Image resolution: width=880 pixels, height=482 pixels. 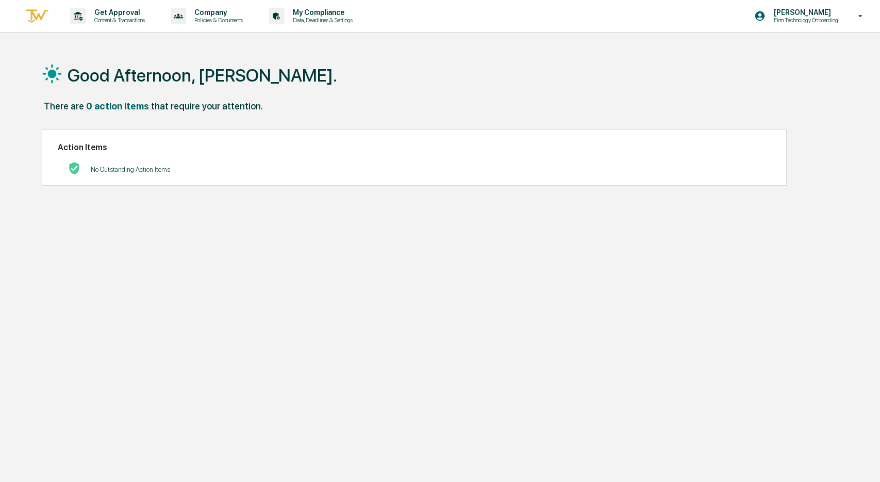 I want to click on p: Get Approval, so click(x=118, y=12).